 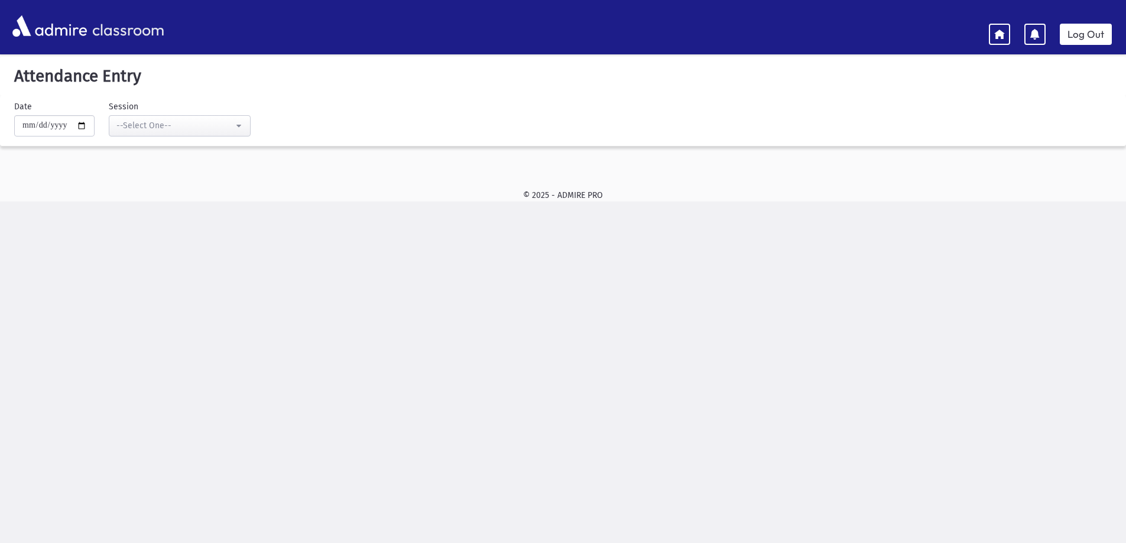 I want to click on button: --Select One--, so click(x=180, y=126).